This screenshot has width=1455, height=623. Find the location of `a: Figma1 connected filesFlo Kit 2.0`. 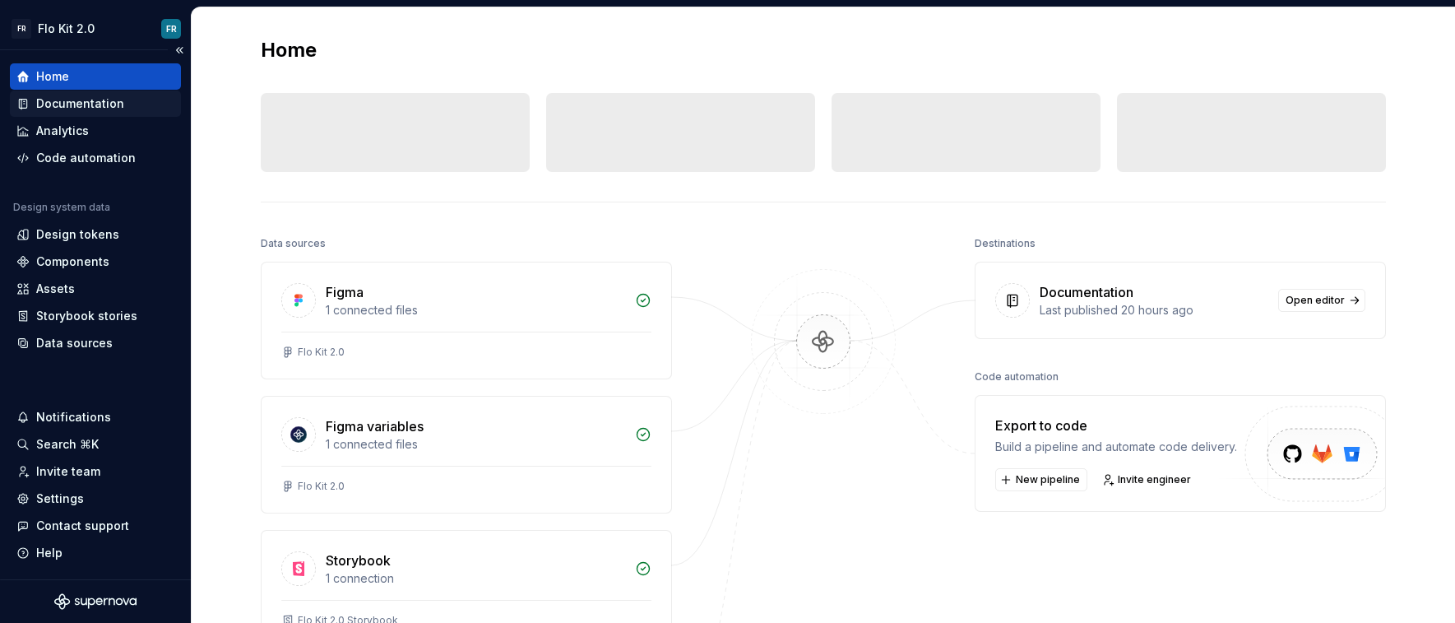

a: Figma1 connected filesFlo Kit 2.0 is located at coordinates (466, 320).